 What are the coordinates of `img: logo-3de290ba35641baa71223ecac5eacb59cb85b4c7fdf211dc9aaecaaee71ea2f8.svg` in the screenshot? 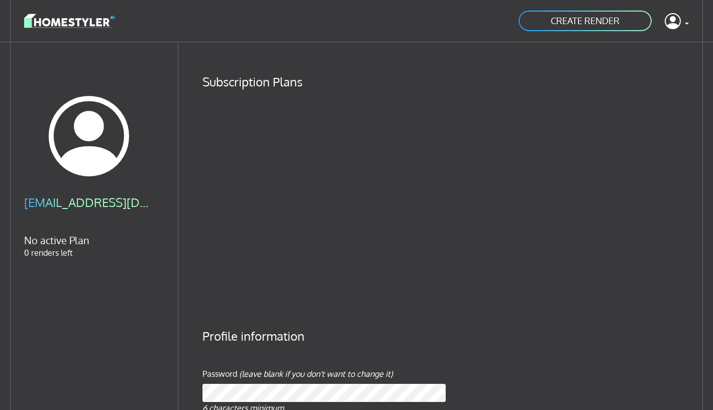 It's located at (69, 21).